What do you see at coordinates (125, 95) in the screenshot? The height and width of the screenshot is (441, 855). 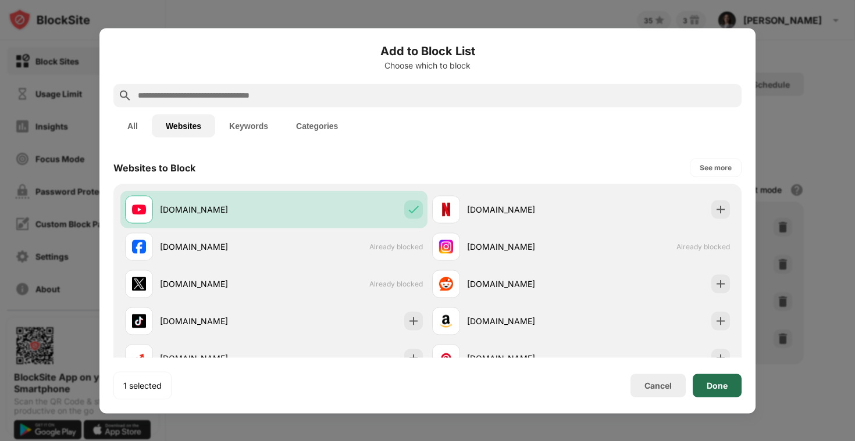 I see `img: search.svg` at bounding box center [125, 95].